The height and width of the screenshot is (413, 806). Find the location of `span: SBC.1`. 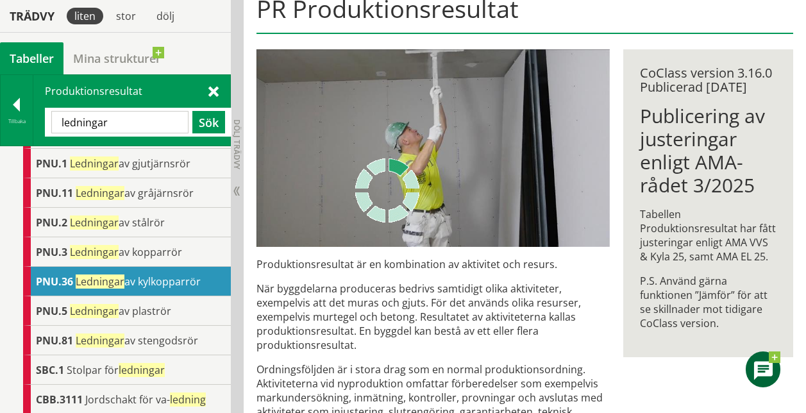

span: SBC.1 is located at coordinates (50, 370).